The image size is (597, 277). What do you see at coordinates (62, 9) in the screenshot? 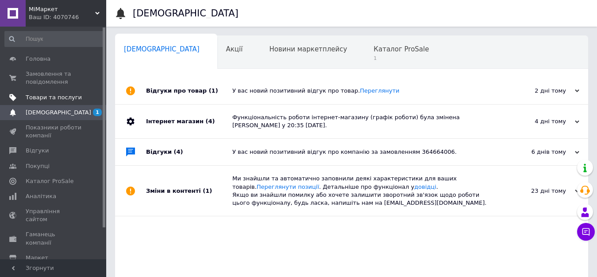
I see `span: МіМаркет` at bounding box center [62, 9].